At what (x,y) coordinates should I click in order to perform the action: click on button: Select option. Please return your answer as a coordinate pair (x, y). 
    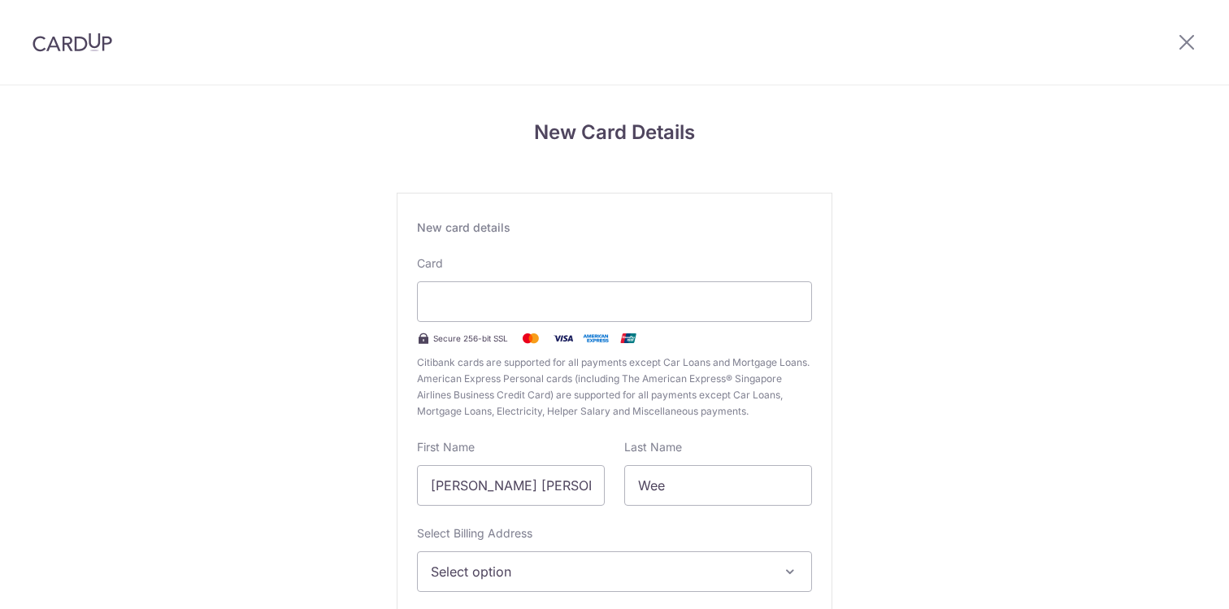
    Looking at the image, I should click on (614, 571).